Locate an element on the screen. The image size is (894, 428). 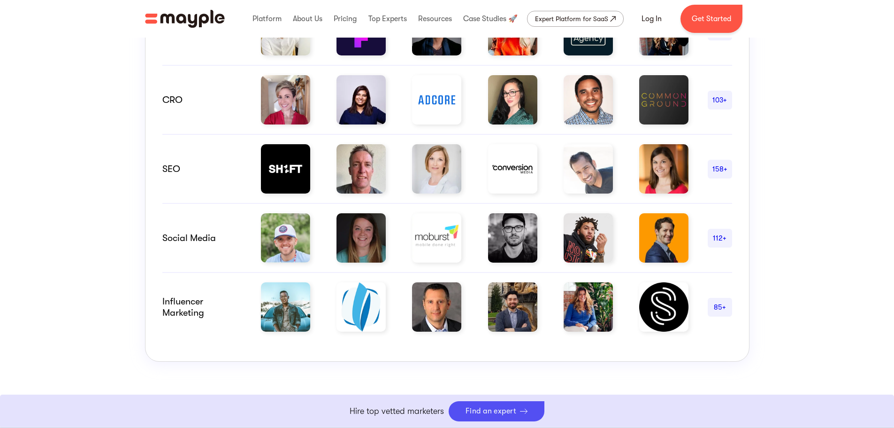
div: About Us is located at coordinates (308, 19).